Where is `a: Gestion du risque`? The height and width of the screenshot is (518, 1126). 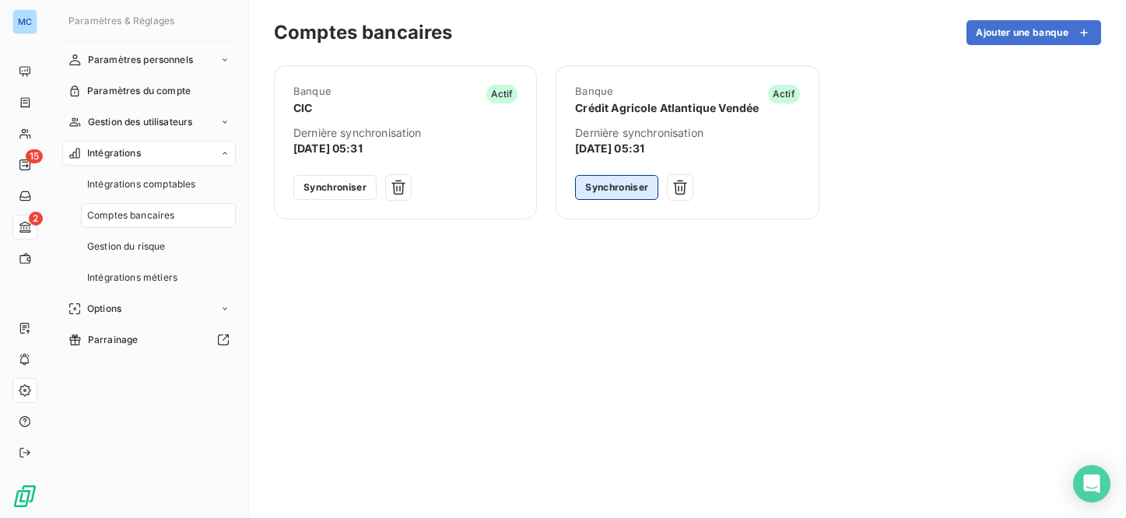 a: Gestion du risque is located at coordinates (158, 247).